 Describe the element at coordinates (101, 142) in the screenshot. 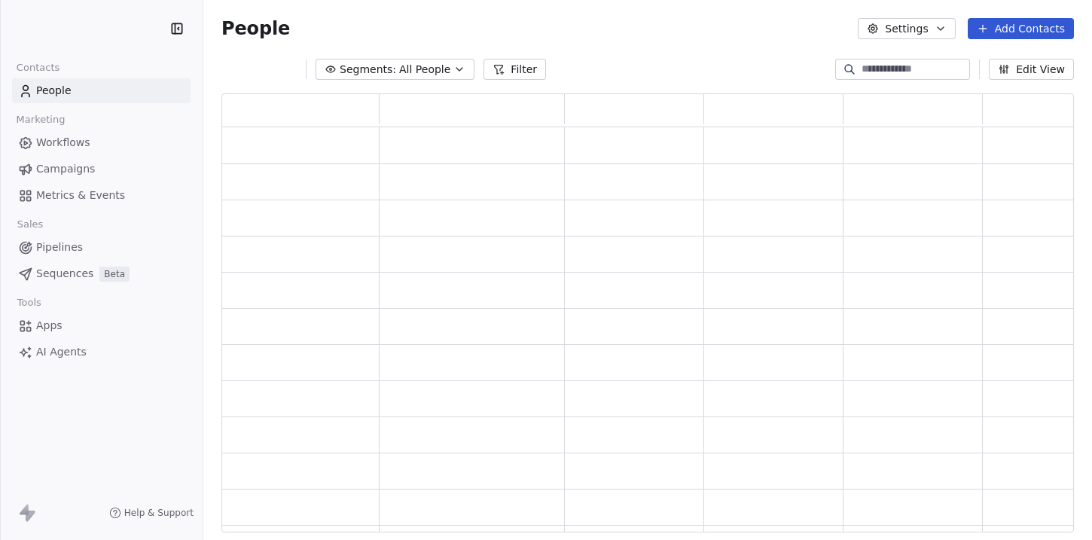

I see `a: Workflows` at that location.